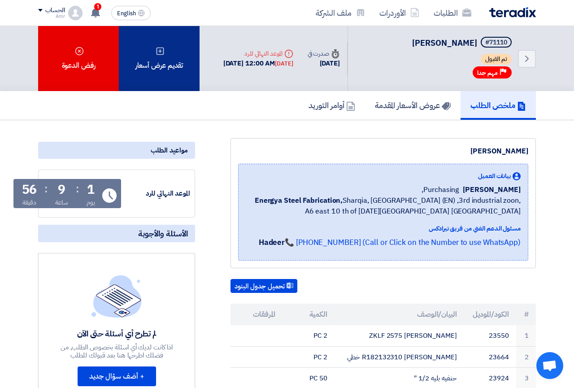  What do you see at coordinates (98, 7) in the screenshot?
I see `span: 1` at bounding box center [98, 7].